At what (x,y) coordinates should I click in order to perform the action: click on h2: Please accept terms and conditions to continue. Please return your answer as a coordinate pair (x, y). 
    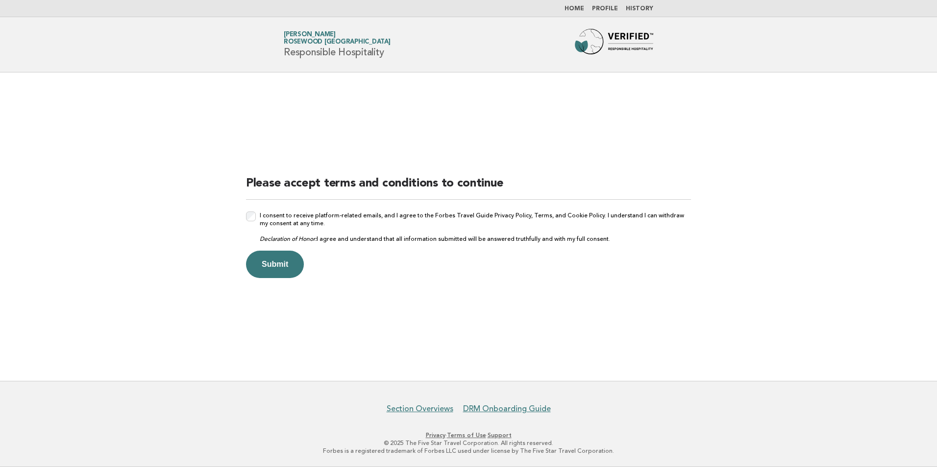
    Looking at the image, I should click on (468, 188).